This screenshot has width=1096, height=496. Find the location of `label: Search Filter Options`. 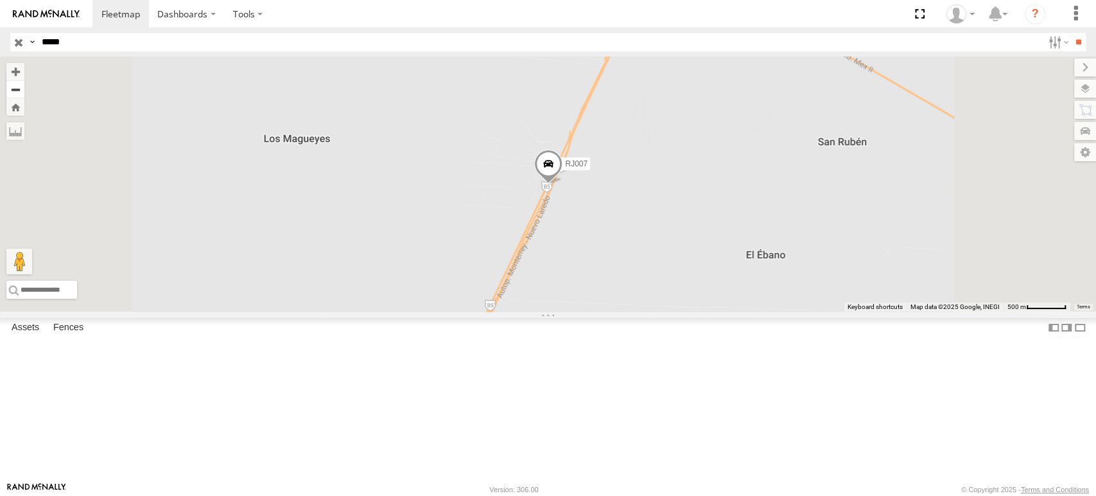

label: Search Filter Options is located at coordinates (1057, 42).